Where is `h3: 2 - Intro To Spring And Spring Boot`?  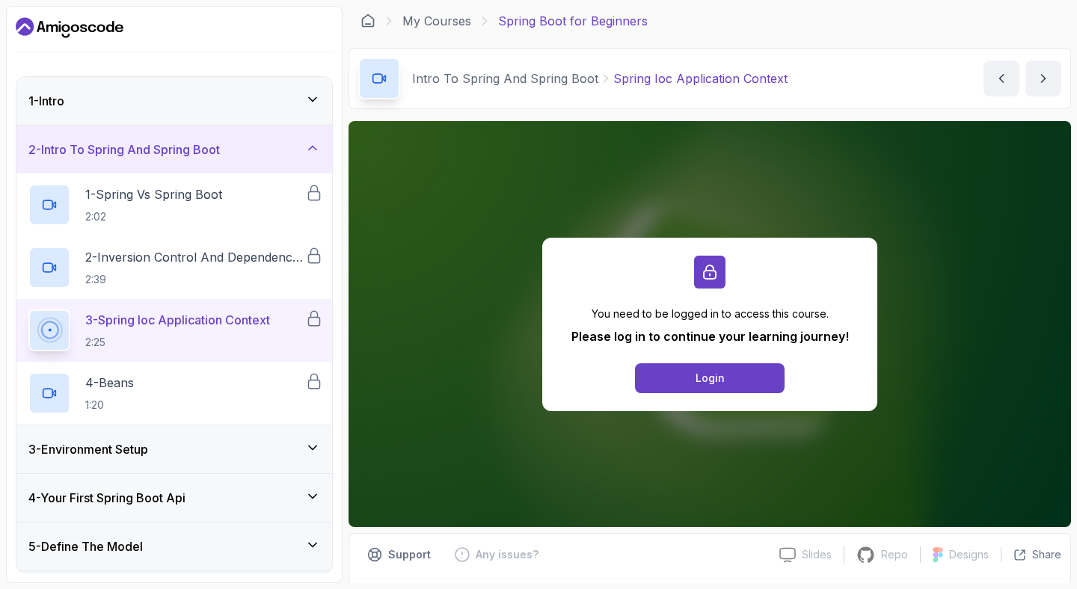
h3: 2 - Intro To Spring And Spring Boot is located at coordinates (124, 150).